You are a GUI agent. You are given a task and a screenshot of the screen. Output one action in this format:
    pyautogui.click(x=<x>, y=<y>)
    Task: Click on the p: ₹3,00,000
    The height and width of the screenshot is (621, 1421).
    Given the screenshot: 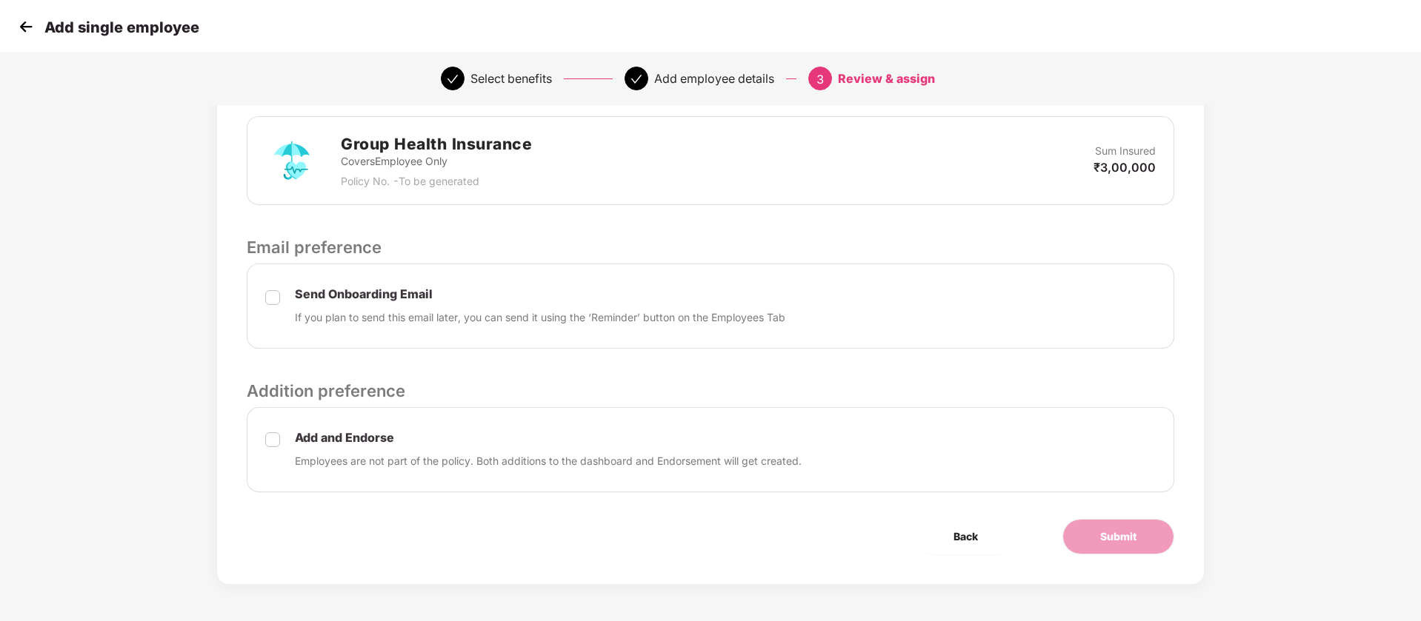 What is the action you would take?
    pyautogui.click(x=1124, y=167)
    